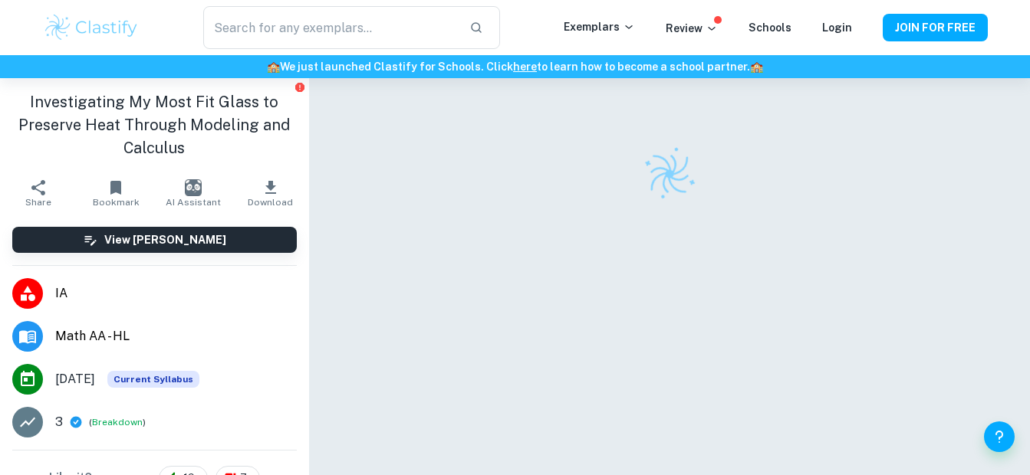  I want to click on button: JOIN FOR FREE, so click(935, 28).